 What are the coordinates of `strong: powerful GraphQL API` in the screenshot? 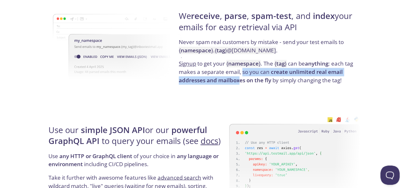 It's located at (128, 135).